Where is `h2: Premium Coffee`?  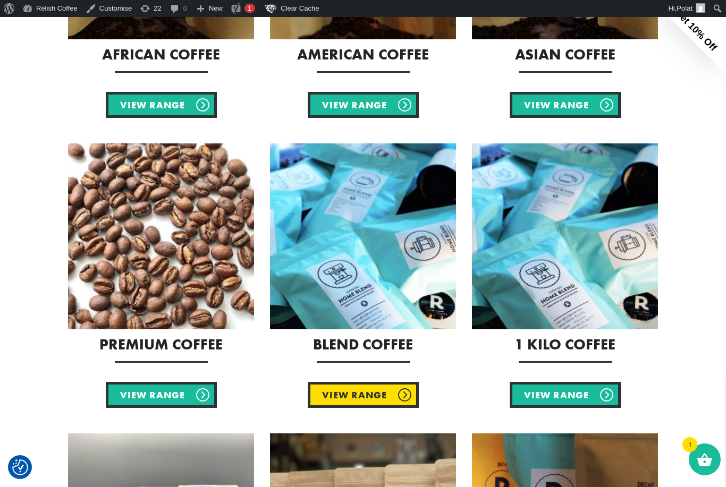 h2: Premium Coffee is located at coordinates (161, 345).